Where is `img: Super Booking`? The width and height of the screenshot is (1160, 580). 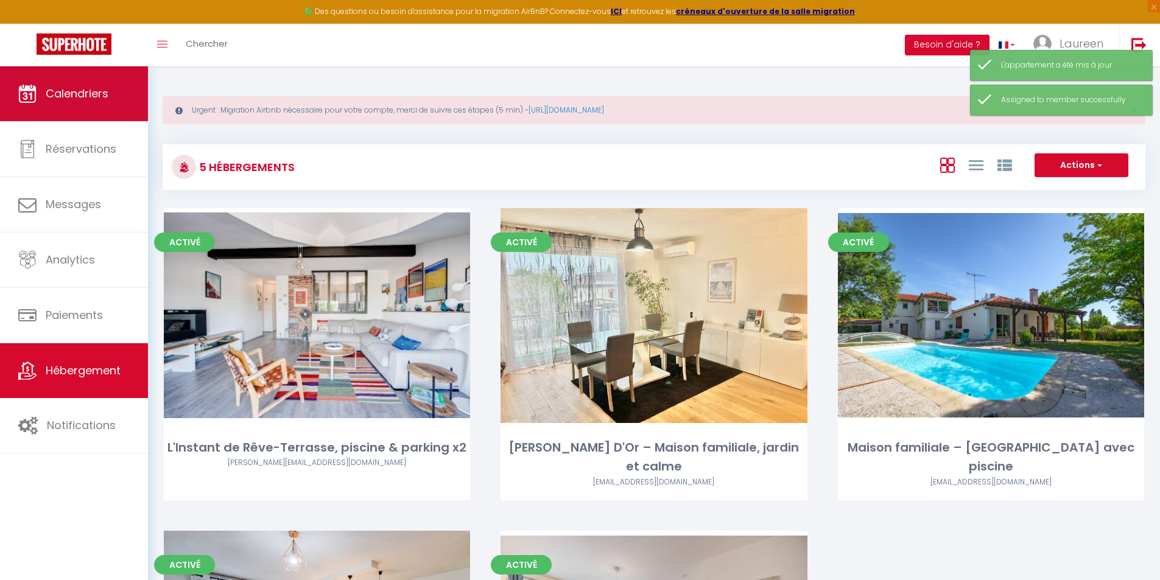 img: Super Booking is located at coordinates (74, 44).